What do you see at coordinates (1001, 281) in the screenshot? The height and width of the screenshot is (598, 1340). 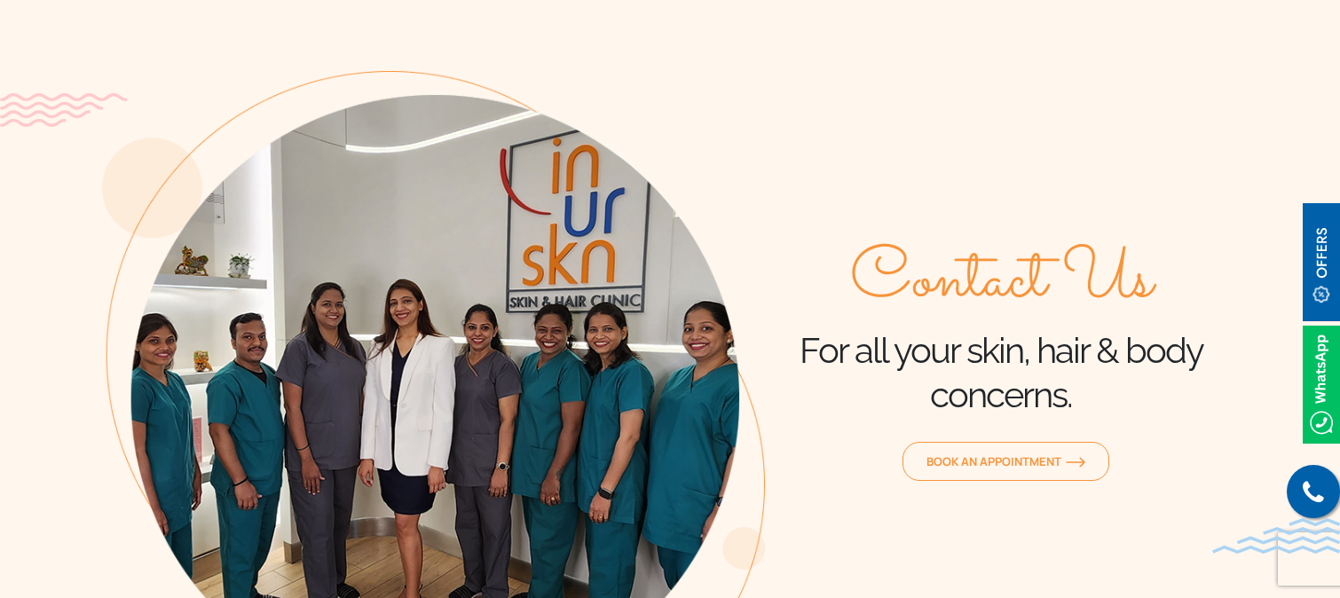 I see `span: Contact Us` at bounding box center [1001, 281].